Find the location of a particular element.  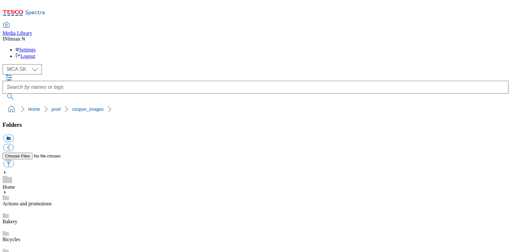

a: home is located at coordinates (11, 109).